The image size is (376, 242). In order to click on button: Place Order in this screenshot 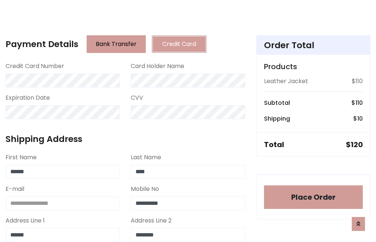, I will do `click(313, 197)`.